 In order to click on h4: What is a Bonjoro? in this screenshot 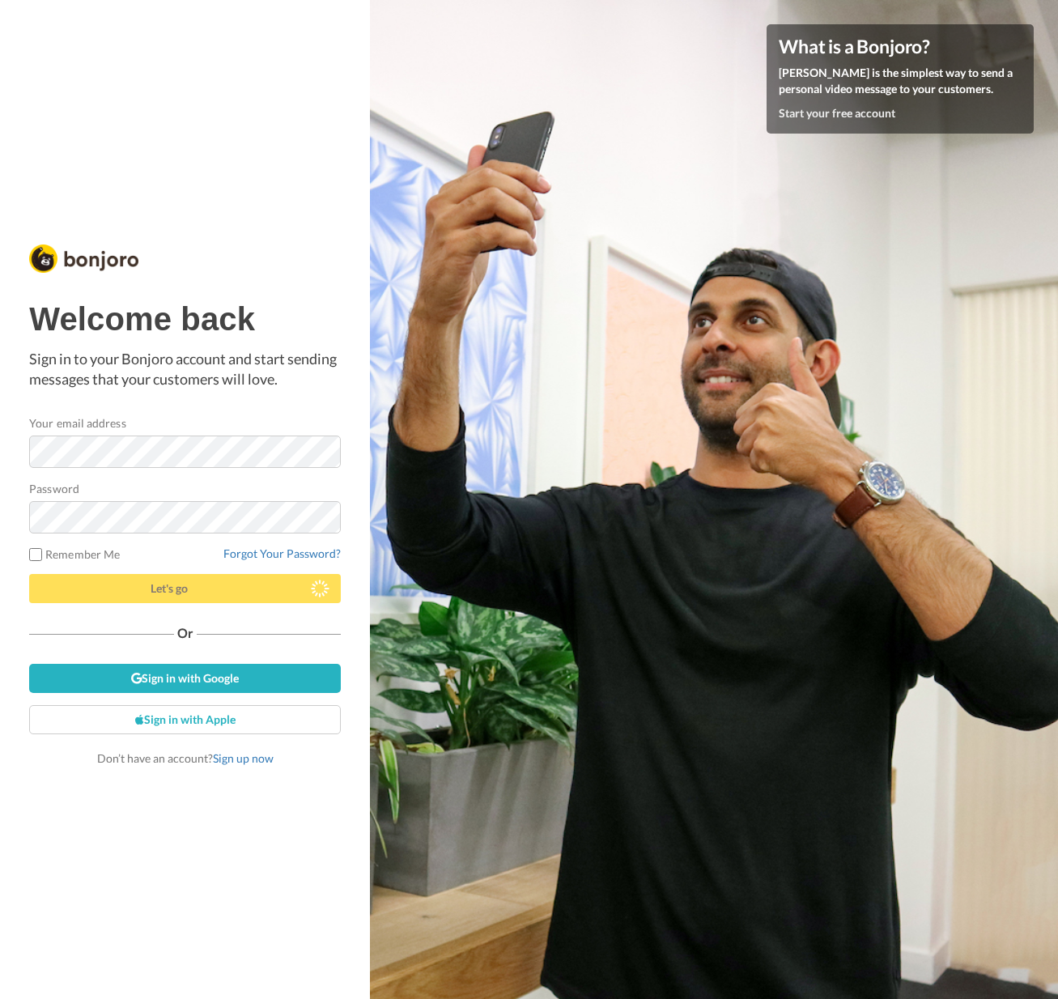, I will do `click(900, 46)`.